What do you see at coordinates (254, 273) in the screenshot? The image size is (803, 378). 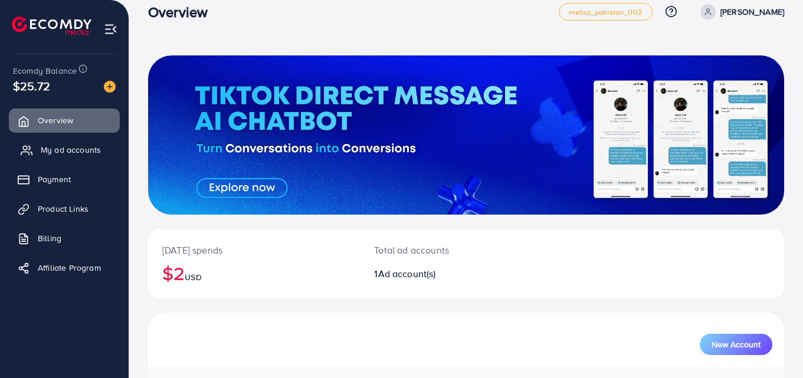 I see `h2: $2` at bounding box center [254, 273].